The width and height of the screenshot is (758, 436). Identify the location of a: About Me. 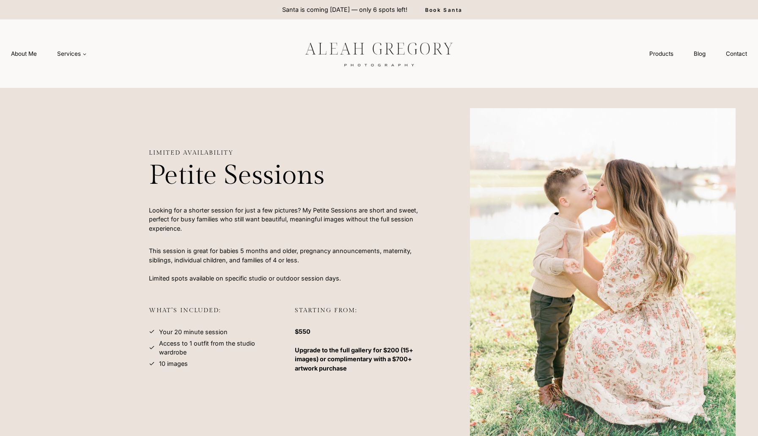
(24, 54).